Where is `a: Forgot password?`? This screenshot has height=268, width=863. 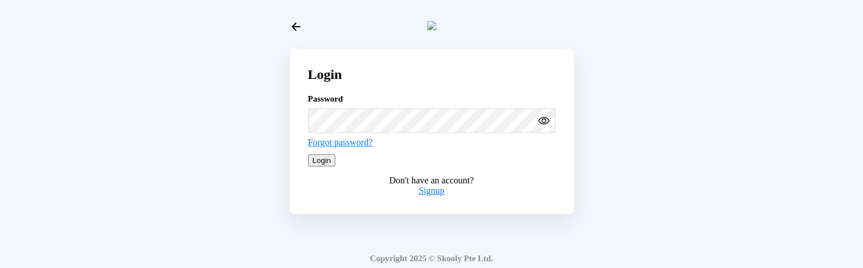 a: Forgot password? is located at coordinates (340, 142).